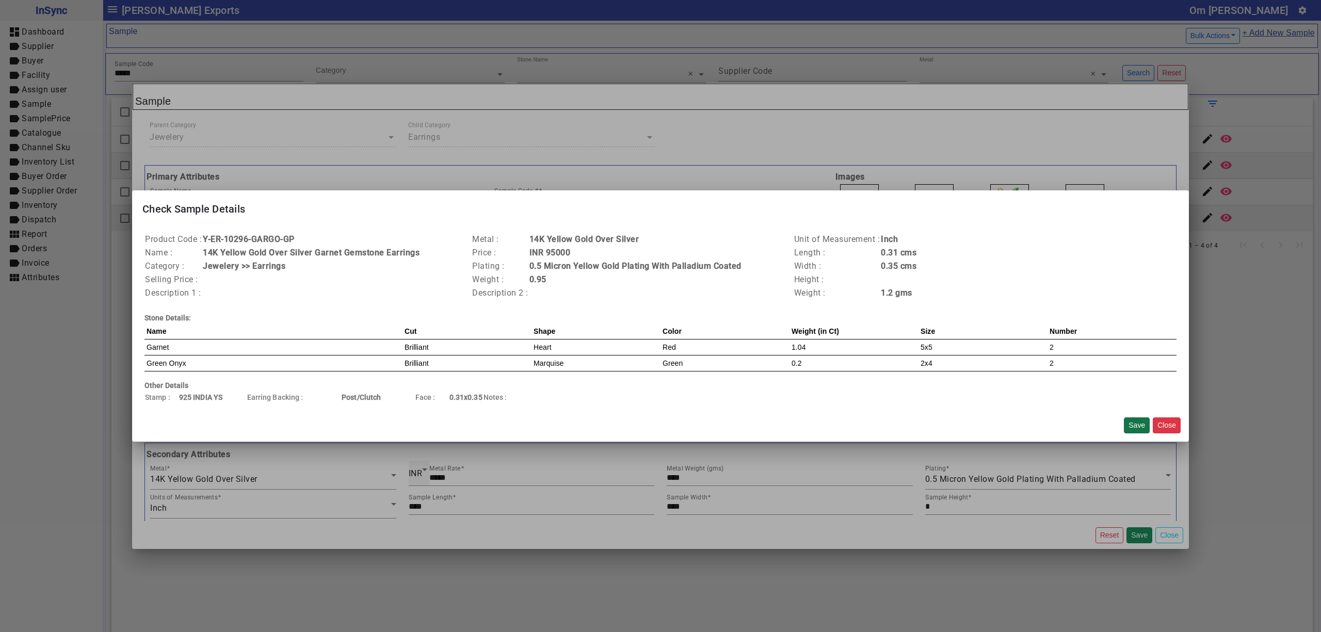 The image size is (1321, 632). What do you see at coordinates (538, 279) in the screenshot?
I see `b: 0.95` at bounding box center [538, 279].